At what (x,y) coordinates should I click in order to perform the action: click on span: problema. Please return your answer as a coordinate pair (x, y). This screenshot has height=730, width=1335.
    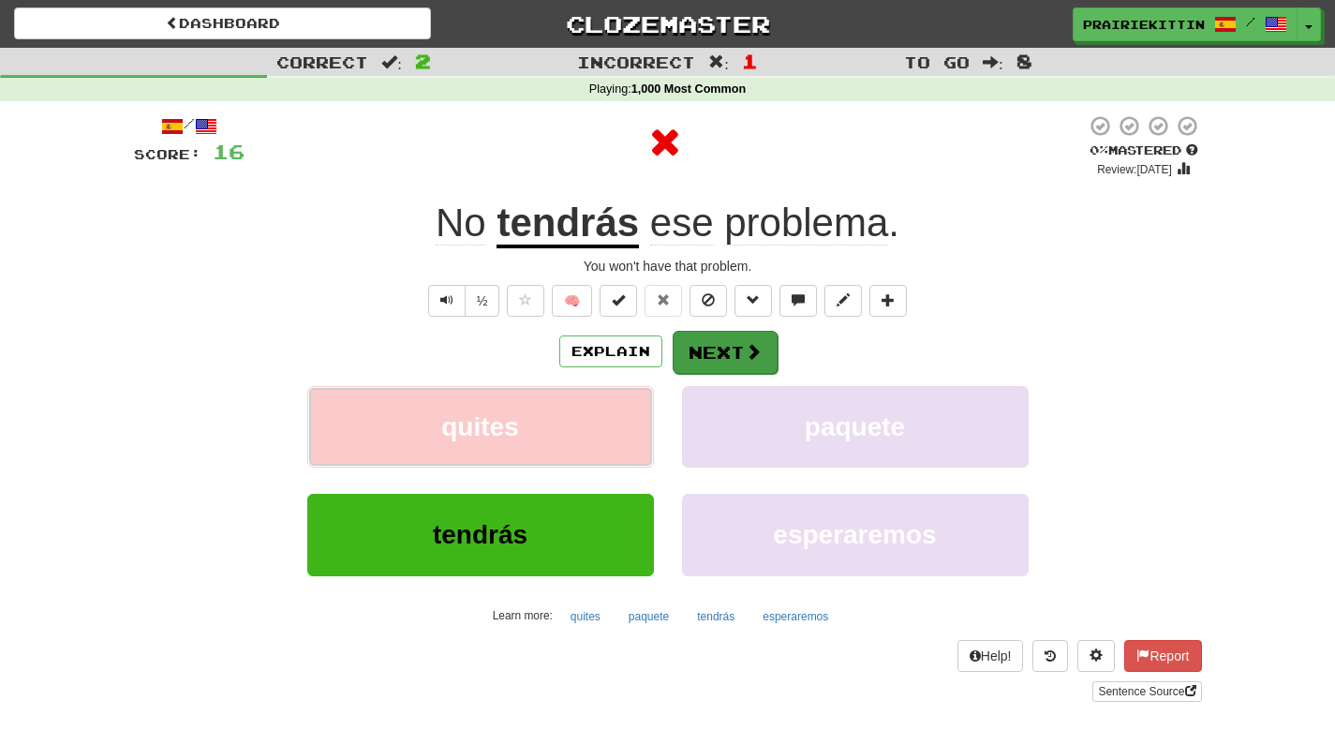
    Looking at the image, I should click on (805, 223).